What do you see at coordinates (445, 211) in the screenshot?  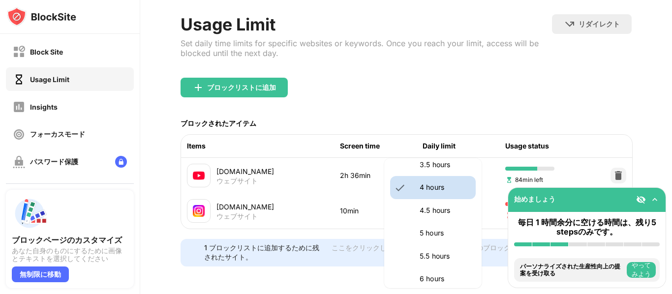 I see `p: 4.5 hours` at bounding box center [445, 211].